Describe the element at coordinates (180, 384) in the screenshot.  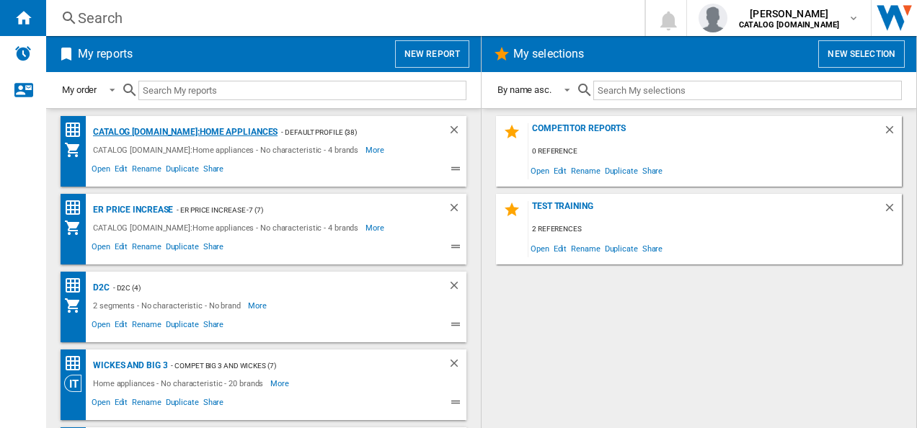
I see `div: Home appliances - No characteristic - 20 brands` at that location.